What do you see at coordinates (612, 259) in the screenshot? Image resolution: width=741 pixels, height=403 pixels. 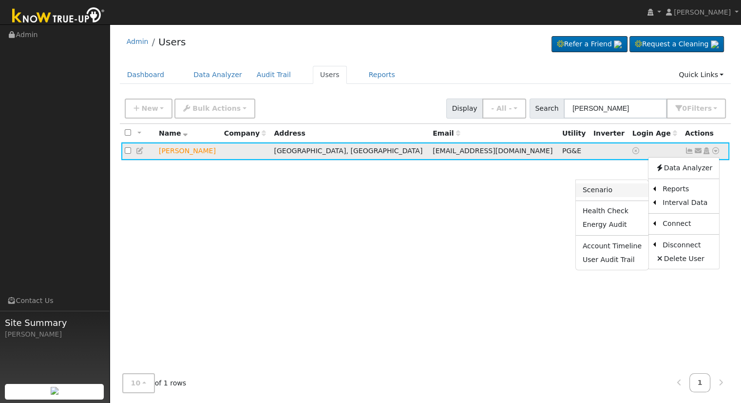 I see `a: User Audit Trail` at bounding box center [612, 259].